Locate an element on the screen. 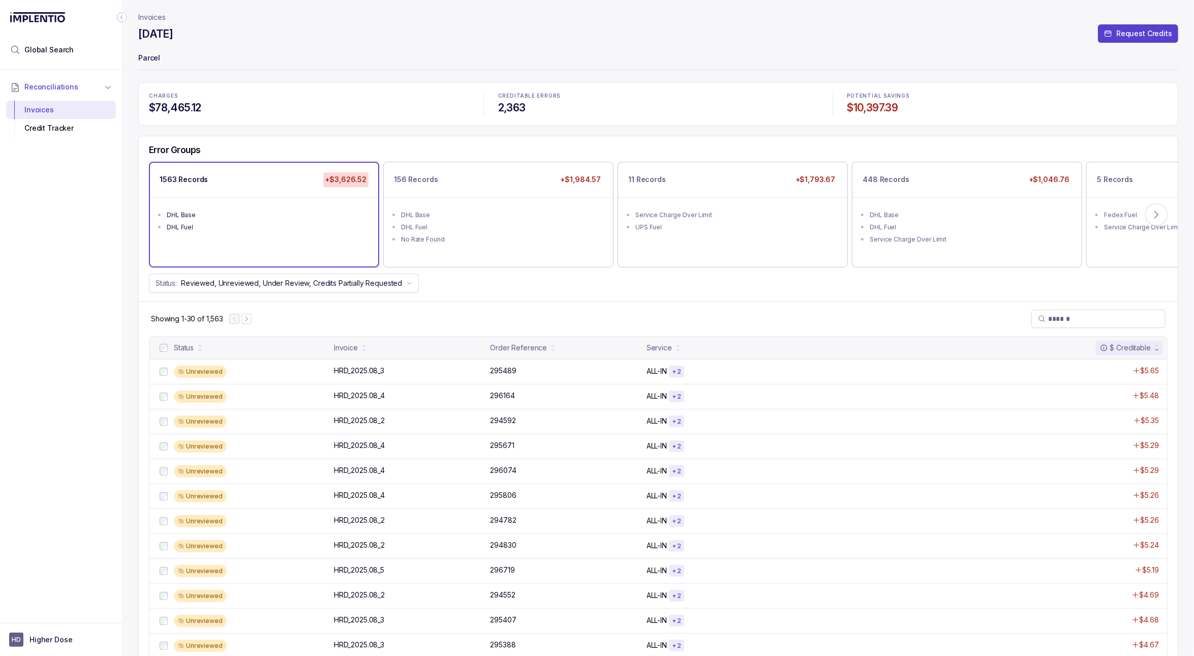 Image resolution: width=1194 pixels, height=656 pixels. p: $5.35 is located at coordinates (1149, 420).